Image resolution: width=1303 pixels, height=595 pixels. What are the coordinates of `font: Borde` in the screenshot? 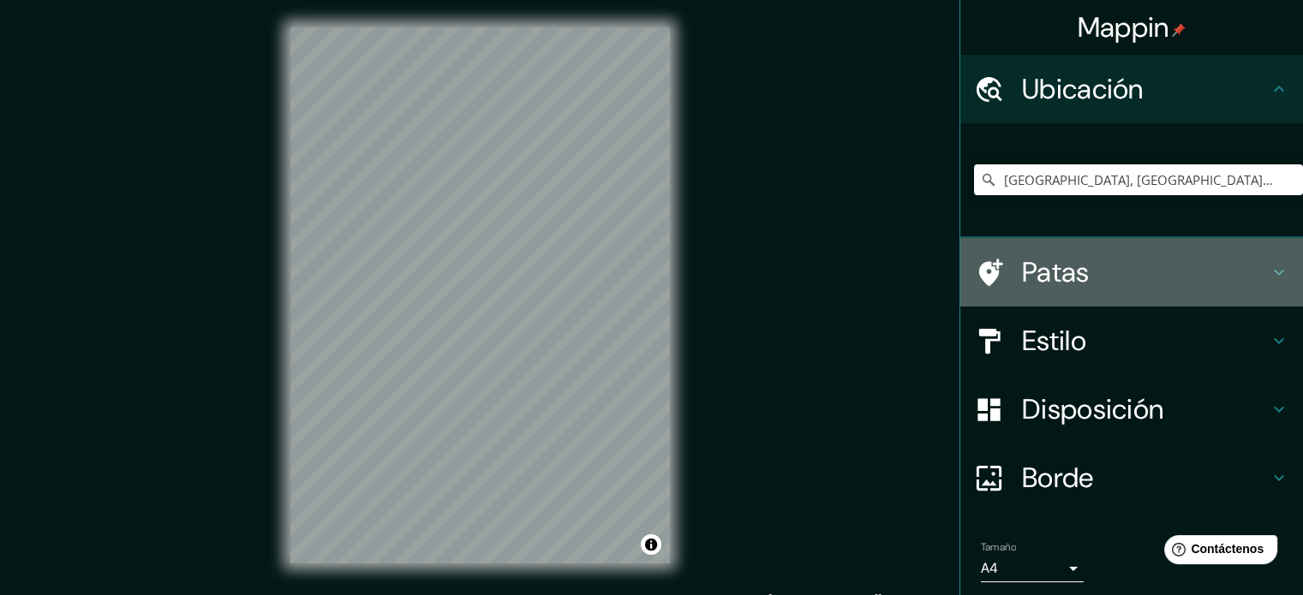 It's located at (1058, 478).